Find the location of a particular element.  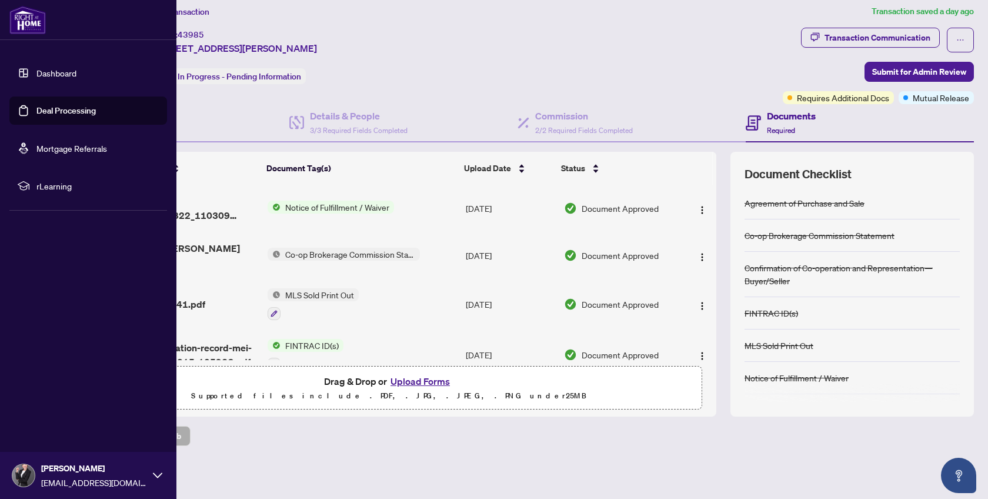

span: 3/3 Required Fields Completed is located at coordinates (359, 130).